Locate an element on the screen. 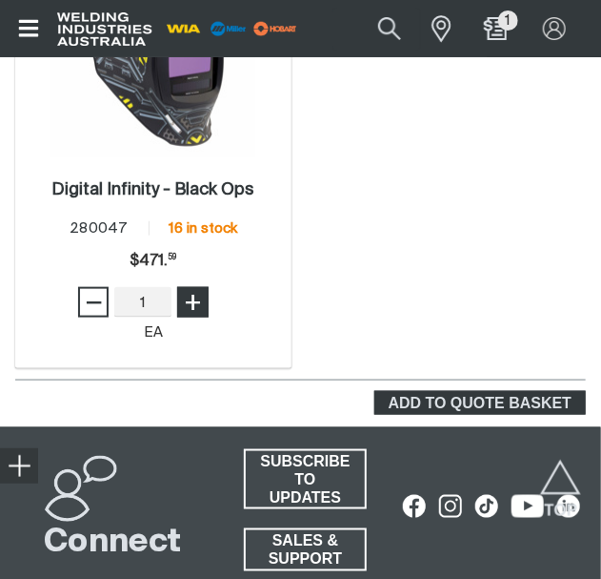 The height and width of the screenshot is (579, 601). button: Search products is located at coordinates (390, 29).